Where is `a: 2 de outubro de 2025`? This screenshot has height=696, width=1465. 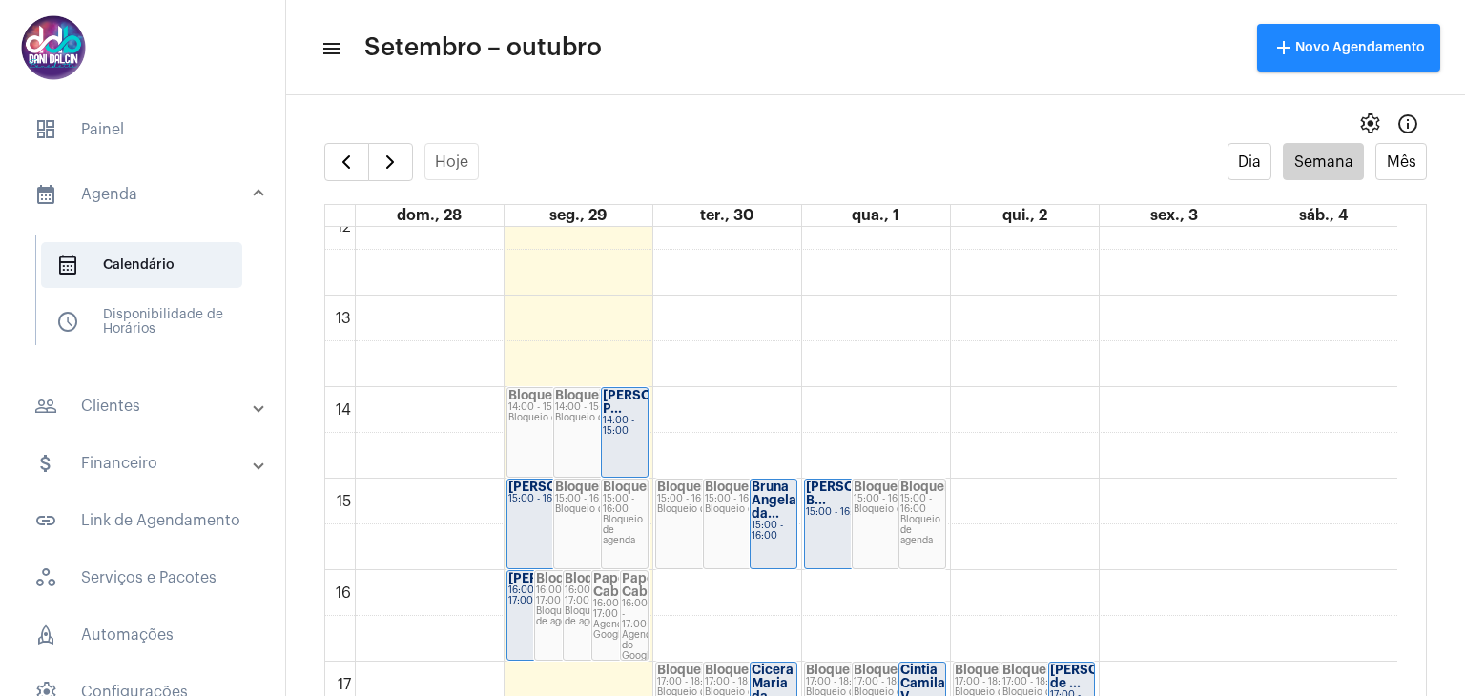
a: 2 de outubro de 2025 is located at coordinates (1024, 215).